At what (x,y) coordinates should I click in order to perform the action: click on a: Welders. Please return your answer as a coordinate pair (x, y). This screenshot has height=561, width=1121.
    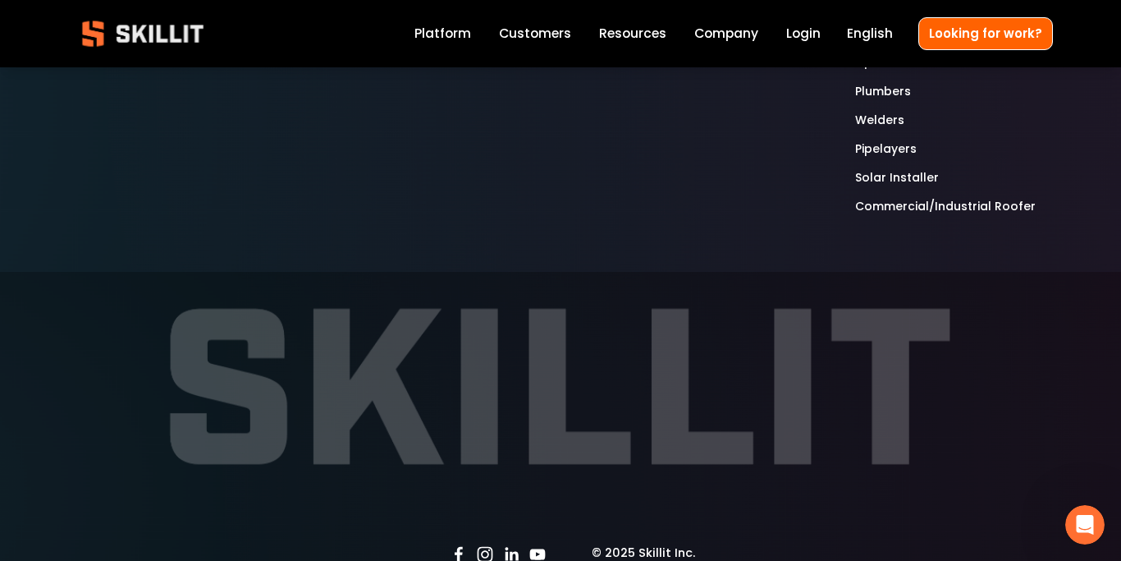
    Looking at the image, I should click on (880, 120).